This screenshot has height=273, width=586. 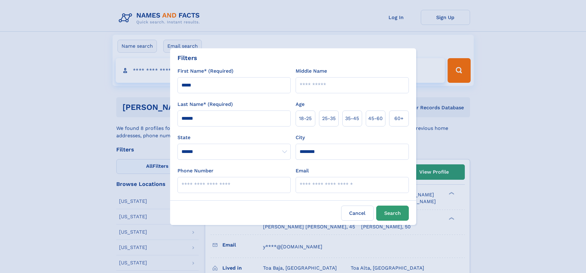 I want to click on label: First Name* (Required), so click(x=206, y=71).